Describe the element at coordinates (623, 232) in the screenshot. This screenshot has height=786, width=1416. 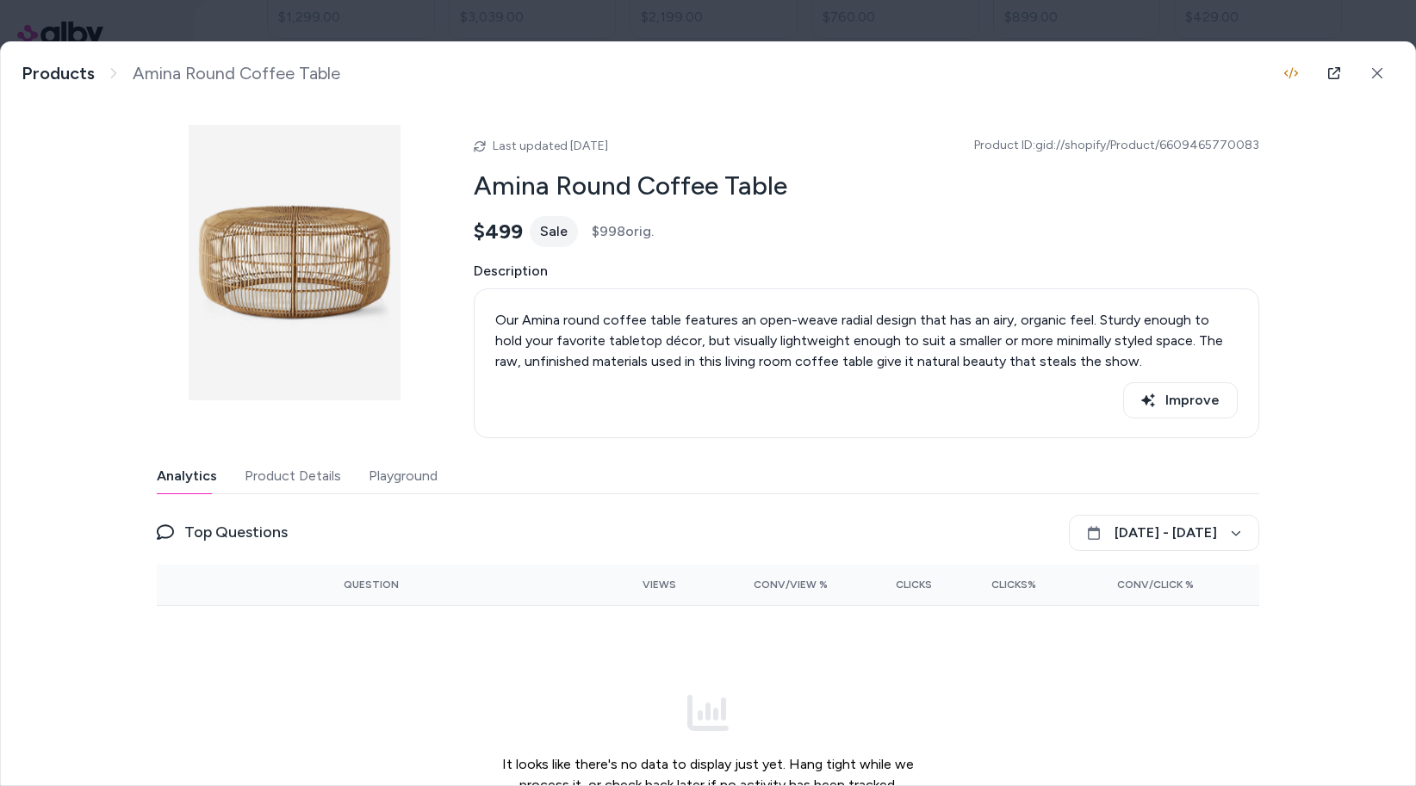
I see `span: $998 orig.` at that location.